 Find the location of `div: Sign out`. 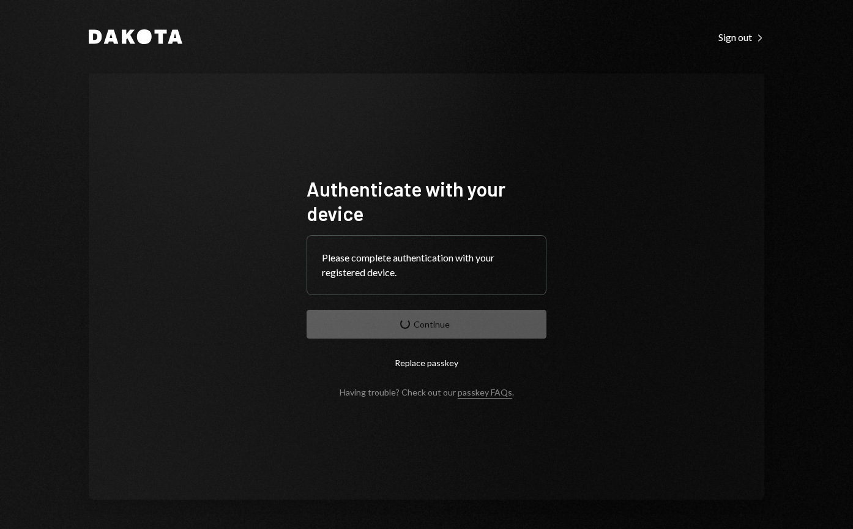

div: Sign out is located at coordinates (741, 37).